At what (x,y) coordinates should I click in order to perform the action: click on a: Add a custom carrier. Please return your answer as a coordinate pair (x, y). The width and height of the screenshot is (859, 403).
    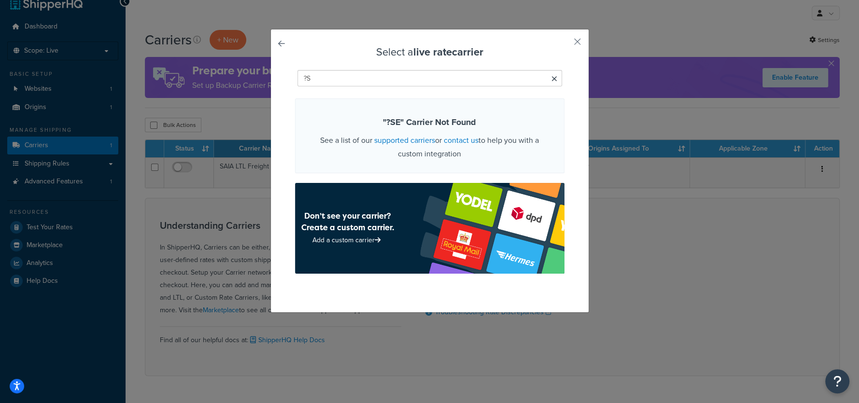
    Looking at the image, I should click on (348, 240).